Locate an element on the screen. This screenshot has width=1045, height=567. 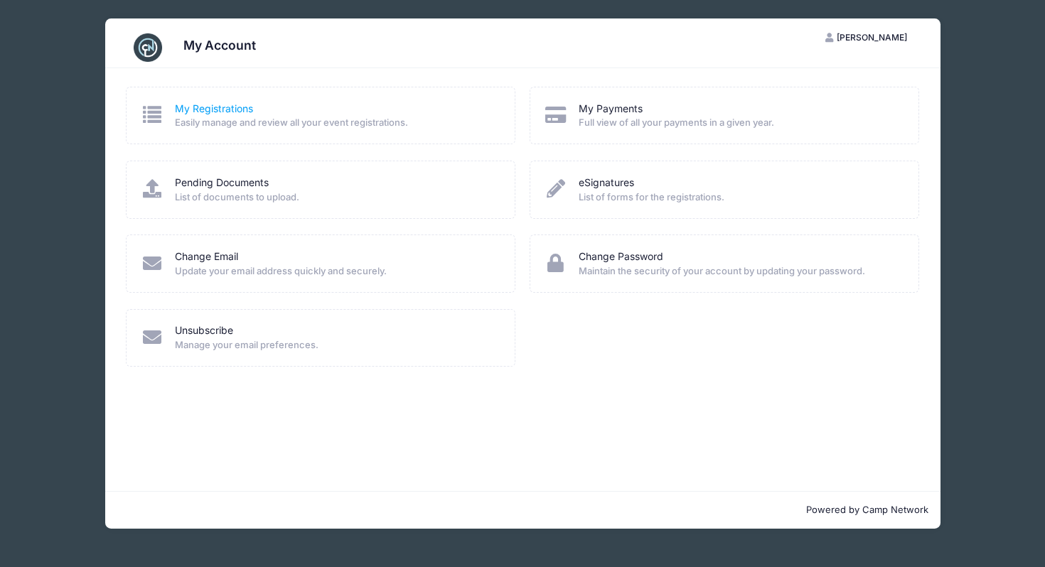
p: Powered by Camp Network is located at coordinates (523, 510).